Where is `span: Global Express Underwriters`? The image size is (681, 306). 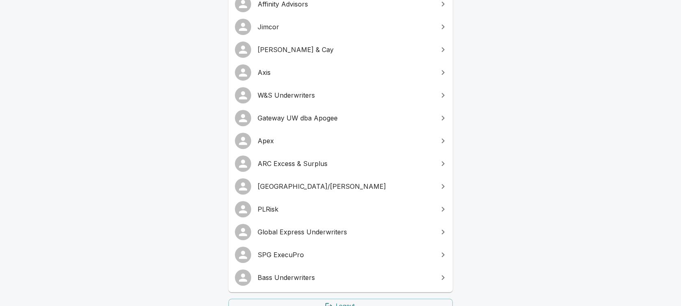
span: Global Express Underwriters is located at coordinates (346, 232).